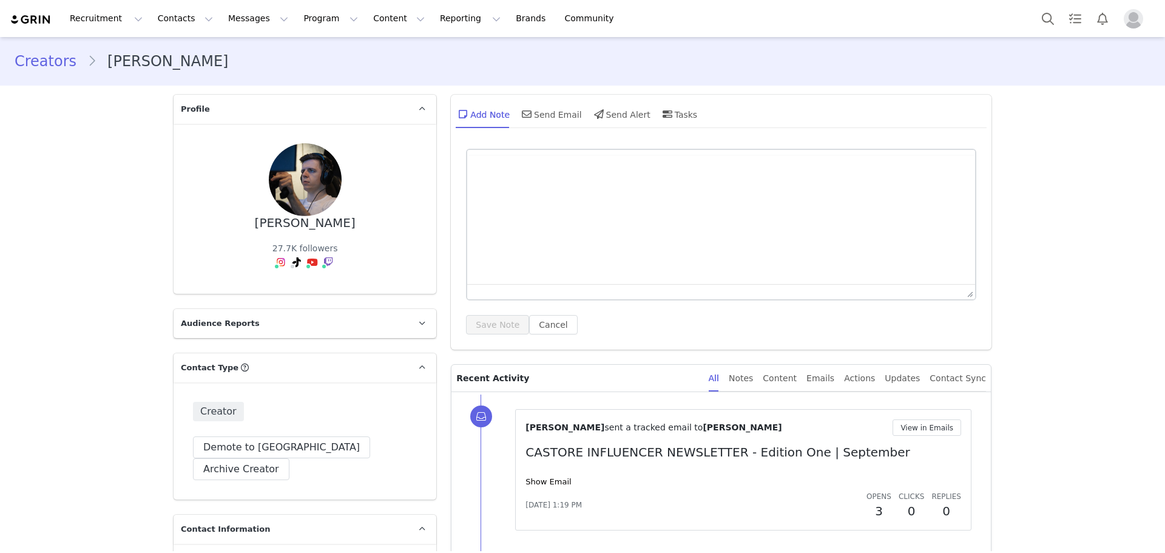 The image size is (1165, 553). I want to click on span: Opens, so click(878, 496).